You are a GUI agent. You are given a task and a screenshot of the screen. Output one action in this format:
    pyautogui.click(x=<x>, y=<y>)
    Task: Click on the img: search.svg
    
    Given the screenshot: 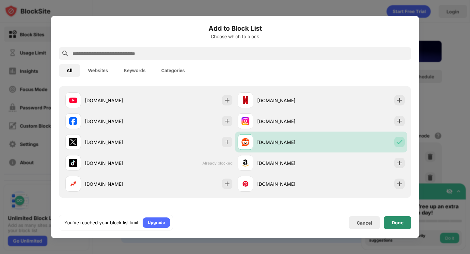 What is the action you would take?
    pyautogui.click(x=65, y=54)
    